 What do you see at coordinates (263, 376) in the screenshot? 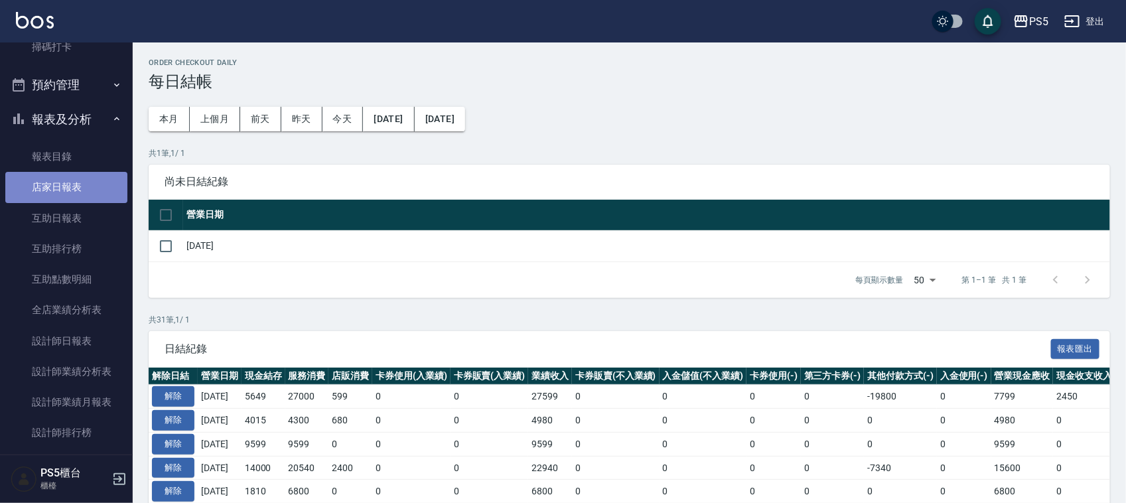
I see `th: 現金結存` at bounding box center [263, 376].